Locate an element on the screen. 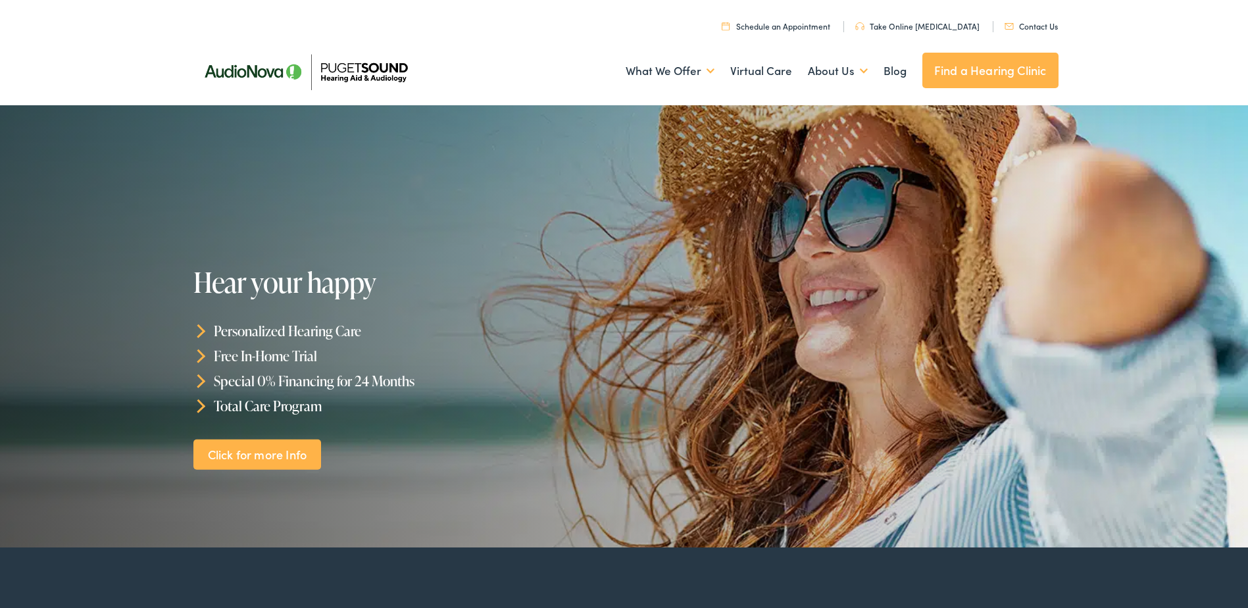  a: Contact Us is located at coordinates (1031, 26).